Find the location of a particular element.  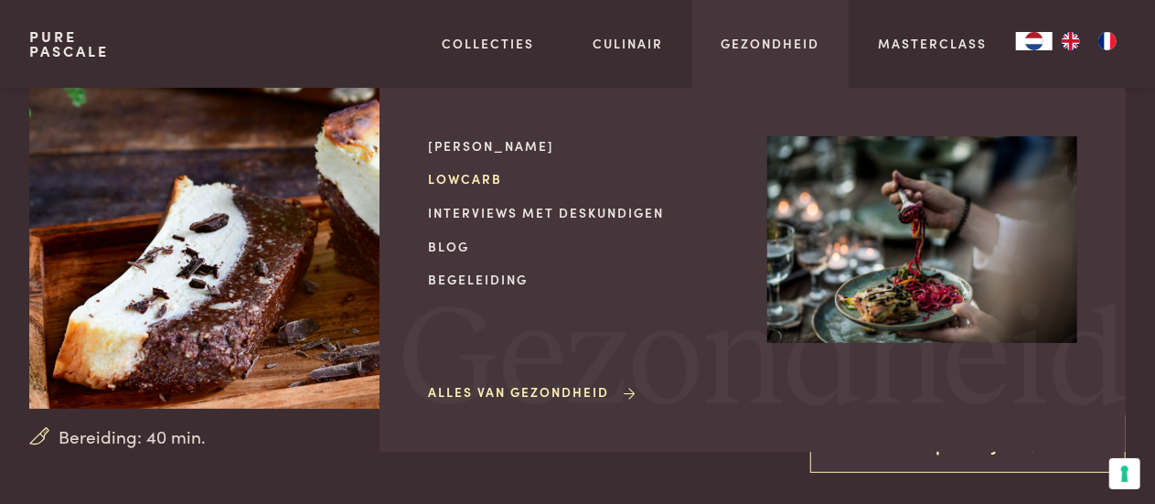

aside: Language selected: Nederlands is located at coordinates (1070, 41).